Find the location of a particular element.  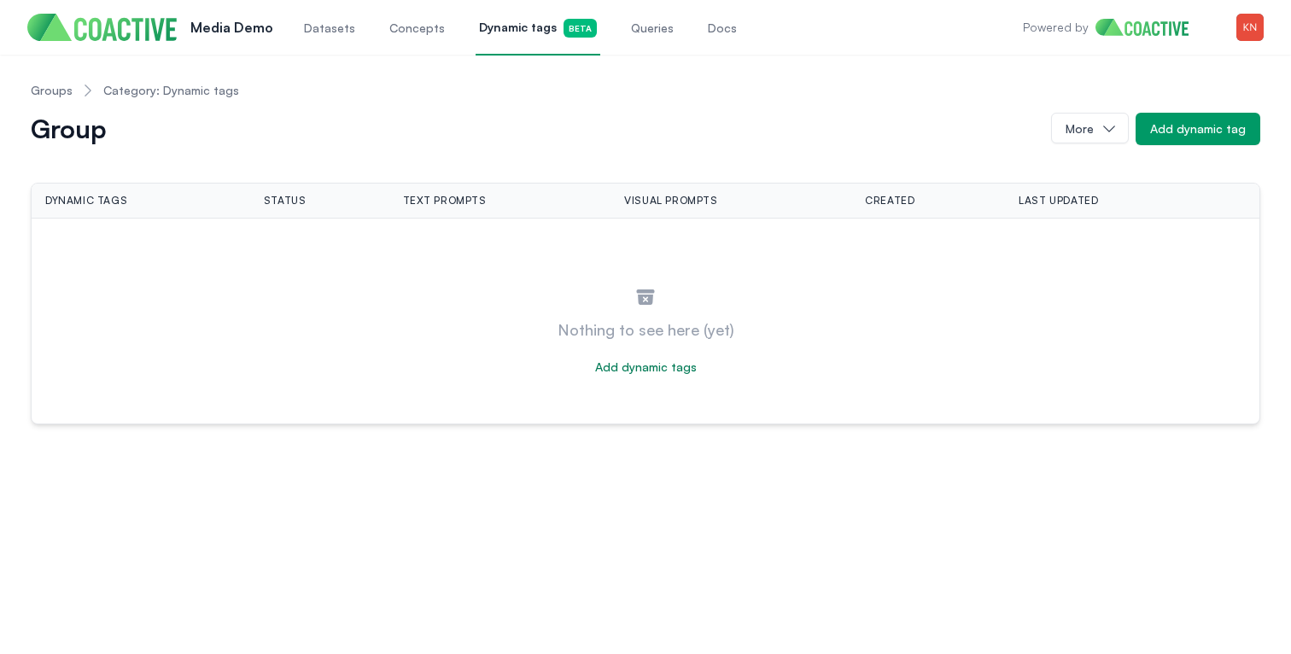

div: Add dynamic tags is located at coordinates (645, 367).